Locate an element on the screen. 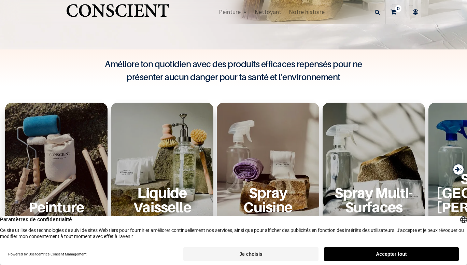 The width and height of the screenshot is (467, 265). span: Notre histoire is located at coordinates (306, 12).